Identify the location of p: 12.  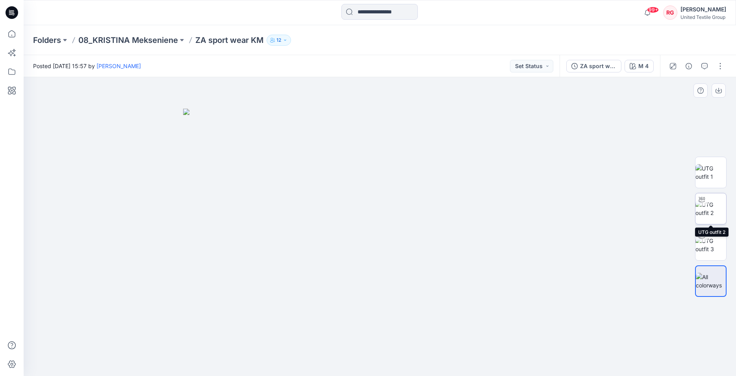
(279, 40).